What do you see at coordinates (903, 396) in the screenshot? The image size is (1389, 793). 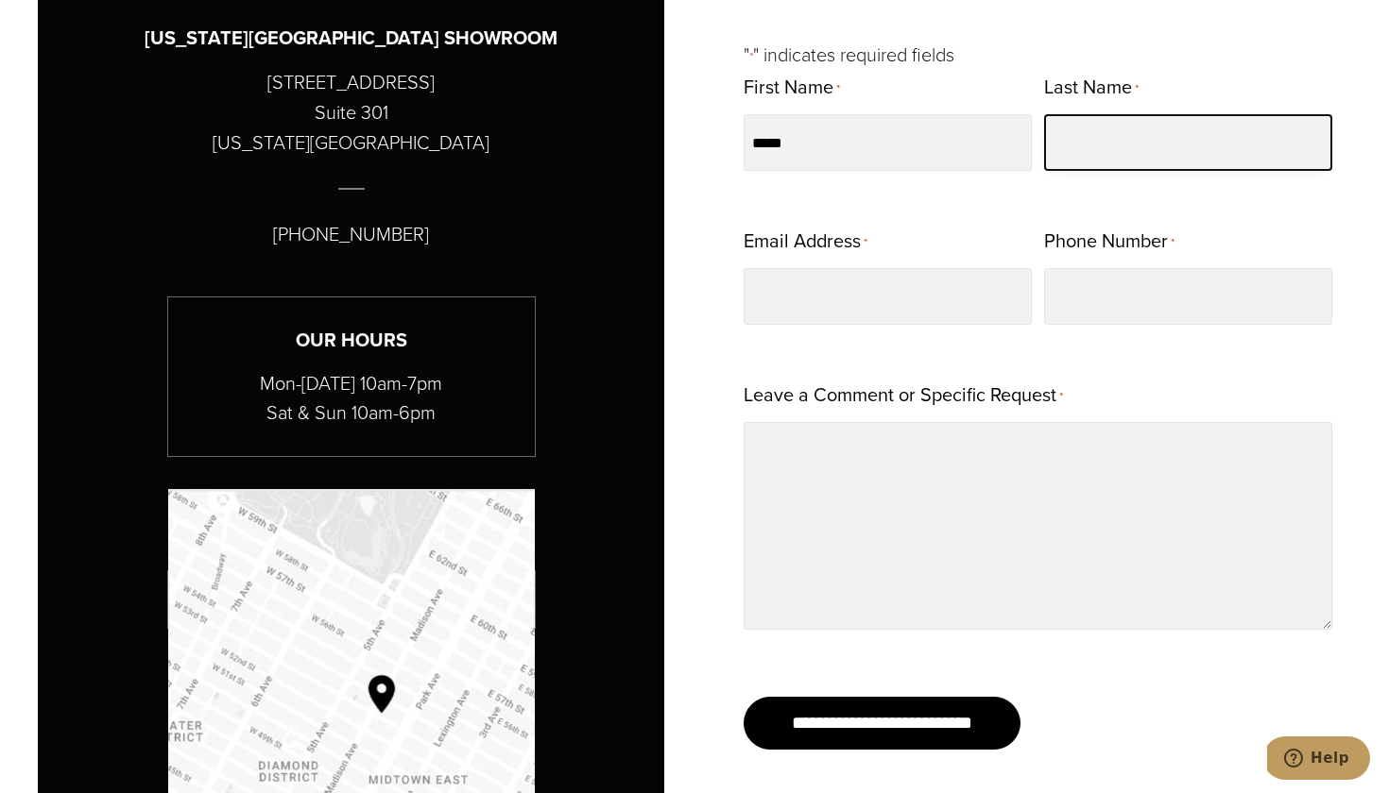 I see `label: Leave a Comment or Specific Request` at bounding box center [903, 396].